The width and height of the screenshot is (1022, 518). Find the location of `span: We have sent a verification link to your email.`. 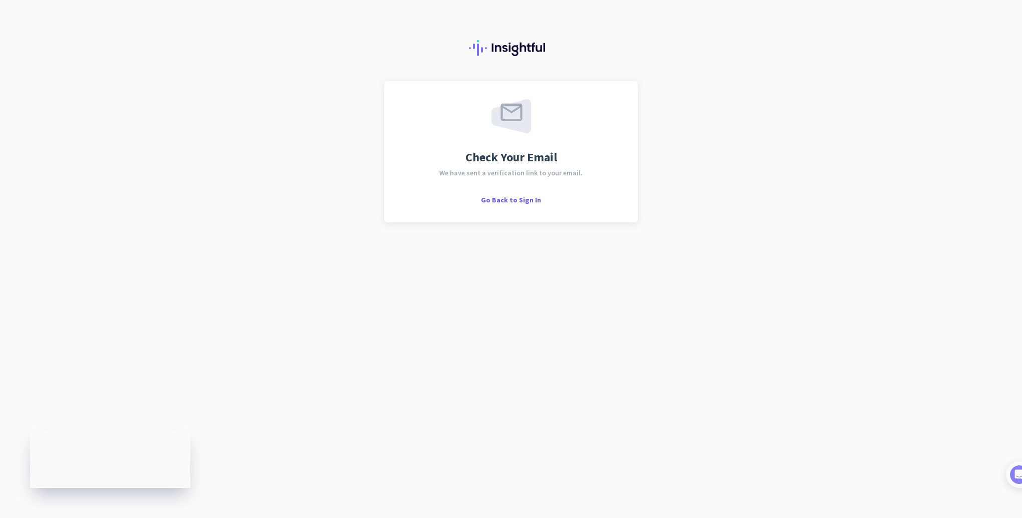

span: We have sent a verification link to your email. is located at coordinates (511, 173).